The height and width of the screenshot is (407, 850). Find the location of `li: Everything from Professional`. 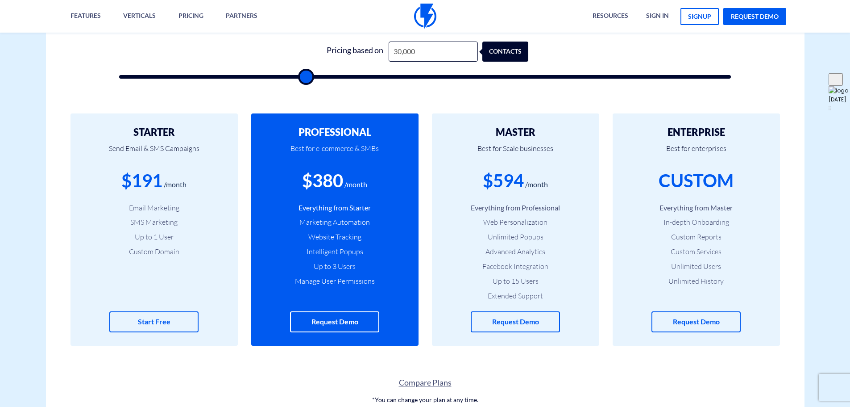

li: Everything from Professional is located at coordinates (515, 208).